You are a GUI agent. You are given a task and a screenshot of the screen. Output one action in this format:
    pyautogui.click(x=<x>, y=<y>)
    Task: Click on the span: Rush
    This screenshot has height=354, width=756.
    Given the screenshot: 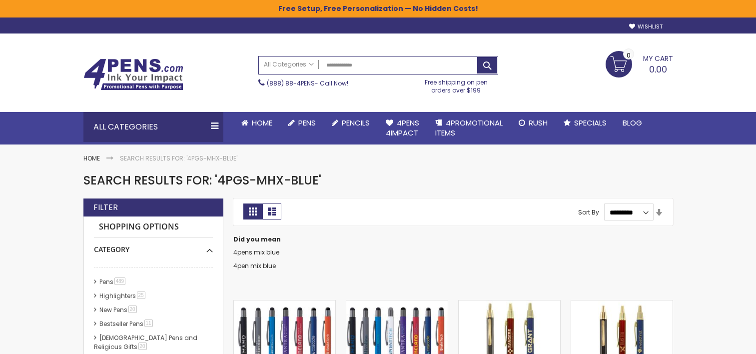 What is the action you would take?
    pyautogui.click(x=538, y=122)
    